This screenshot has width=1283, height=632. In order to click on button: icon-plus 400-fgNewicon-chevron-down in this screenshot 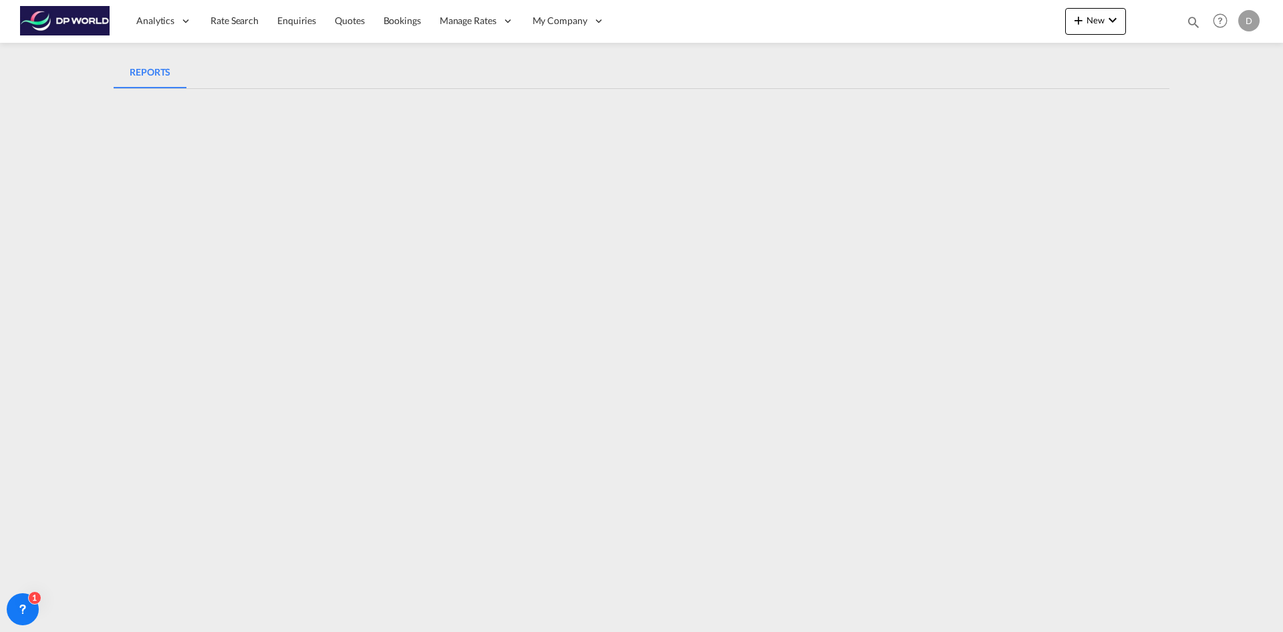, I will do `click(1095, 21)`.